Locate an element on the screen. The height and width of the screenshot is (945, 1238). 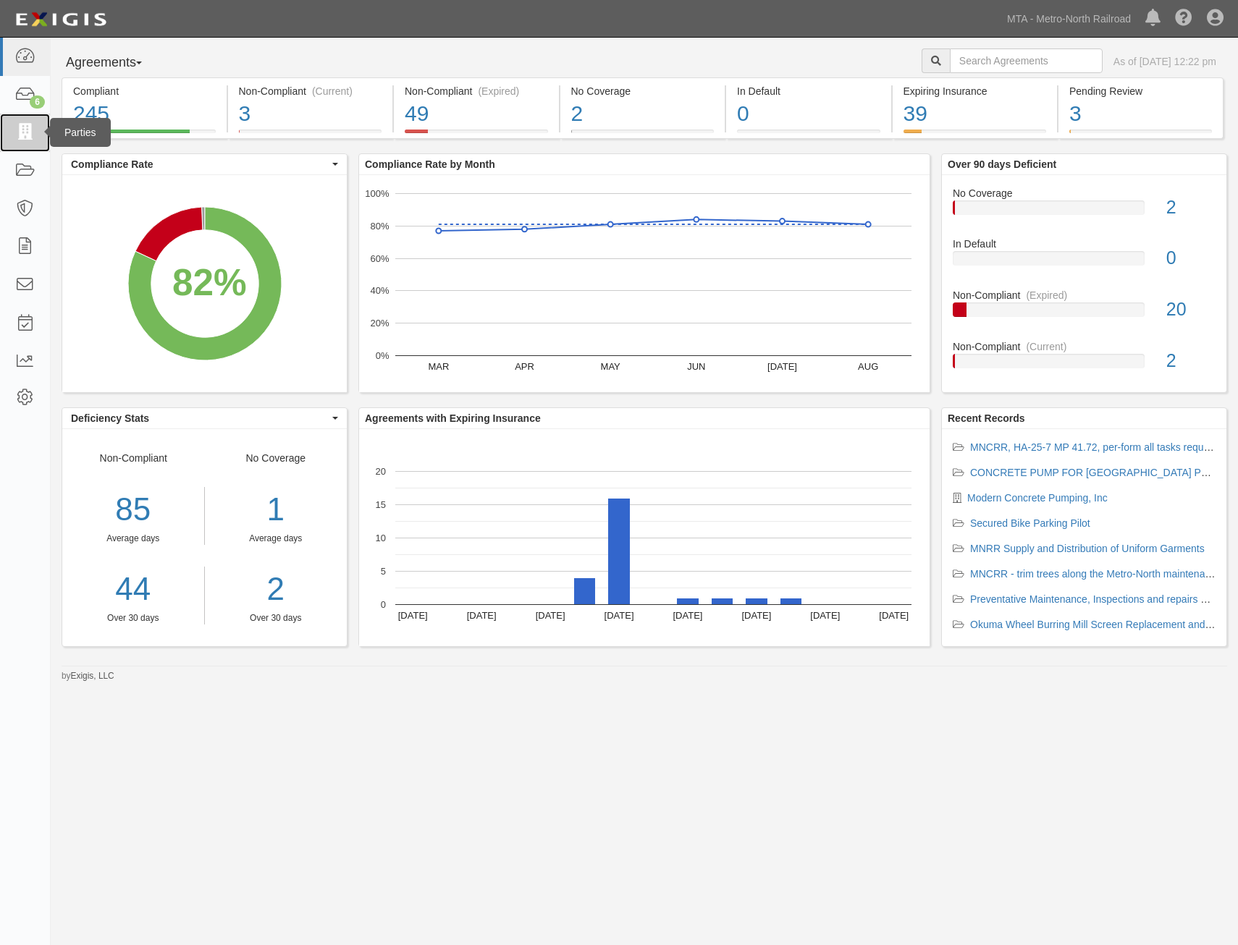
div: 85 is located at coordinates (133, 510).